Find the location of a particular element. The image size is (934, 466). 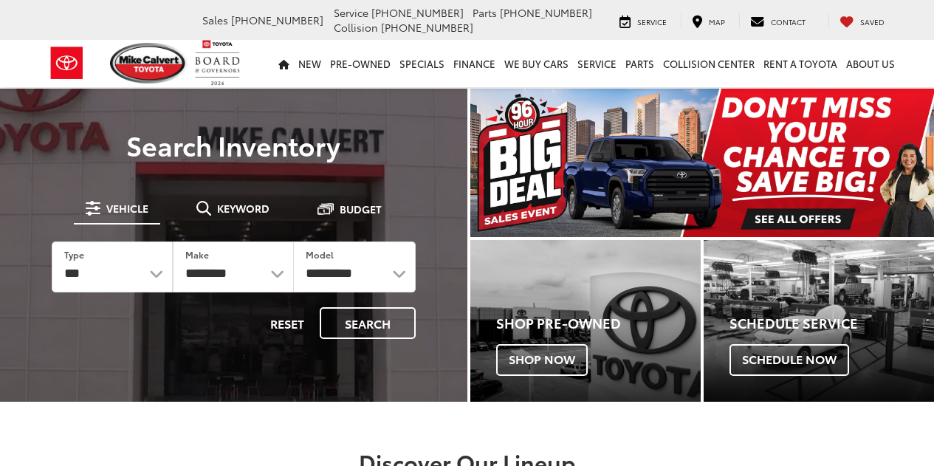

span: Shop Now is located at coordinates (542, 360).